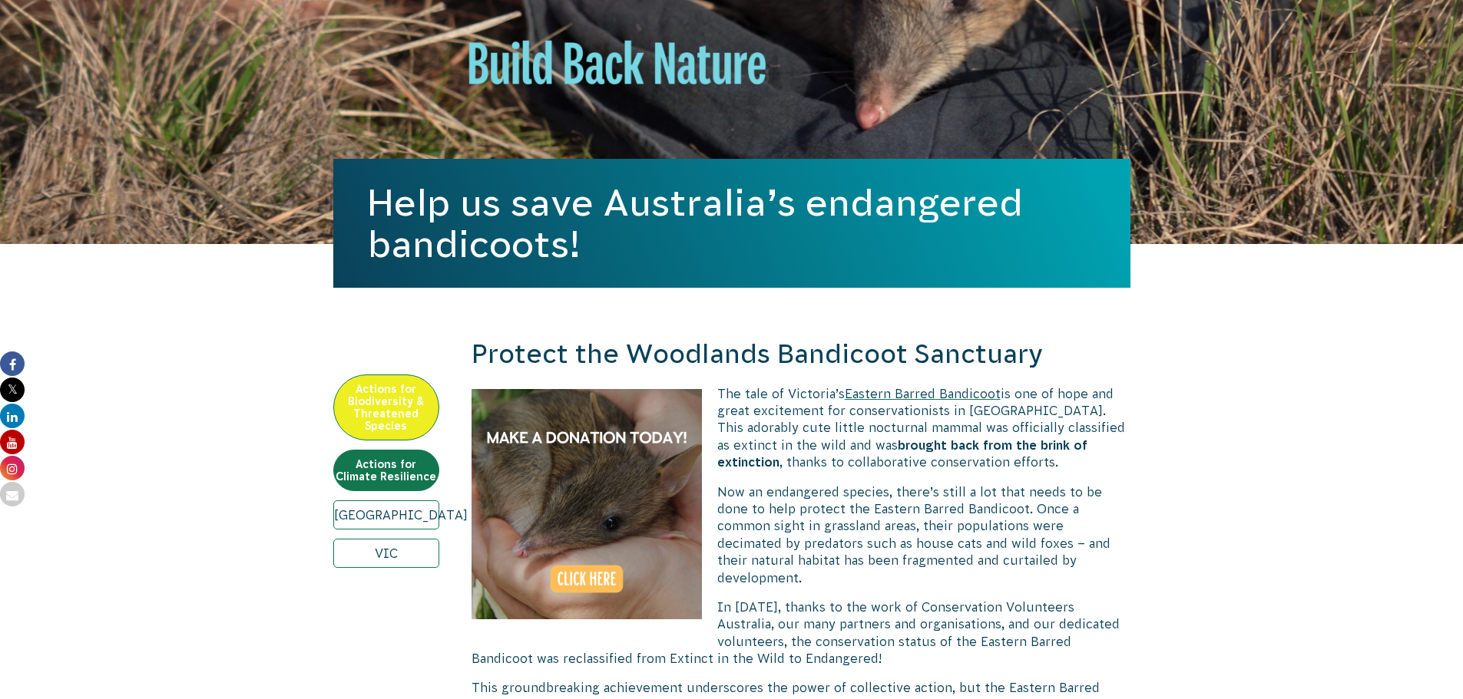 This screenshot has width=1463, height=699. What do you see at coordinates (922, 394) in the screenshot?
I see `span: Eastern Barred Bandicoot` at bounding box center [922, 394].